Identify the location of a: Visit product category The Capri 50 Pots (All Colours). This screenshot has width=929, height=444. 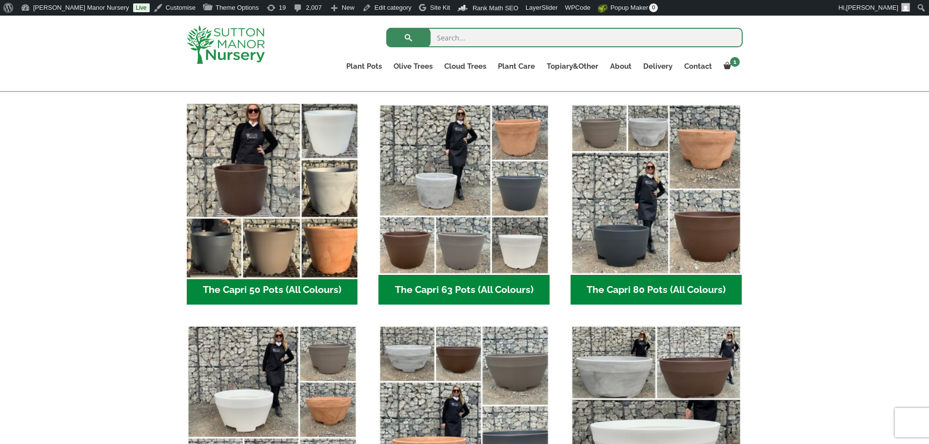
(272, 204).